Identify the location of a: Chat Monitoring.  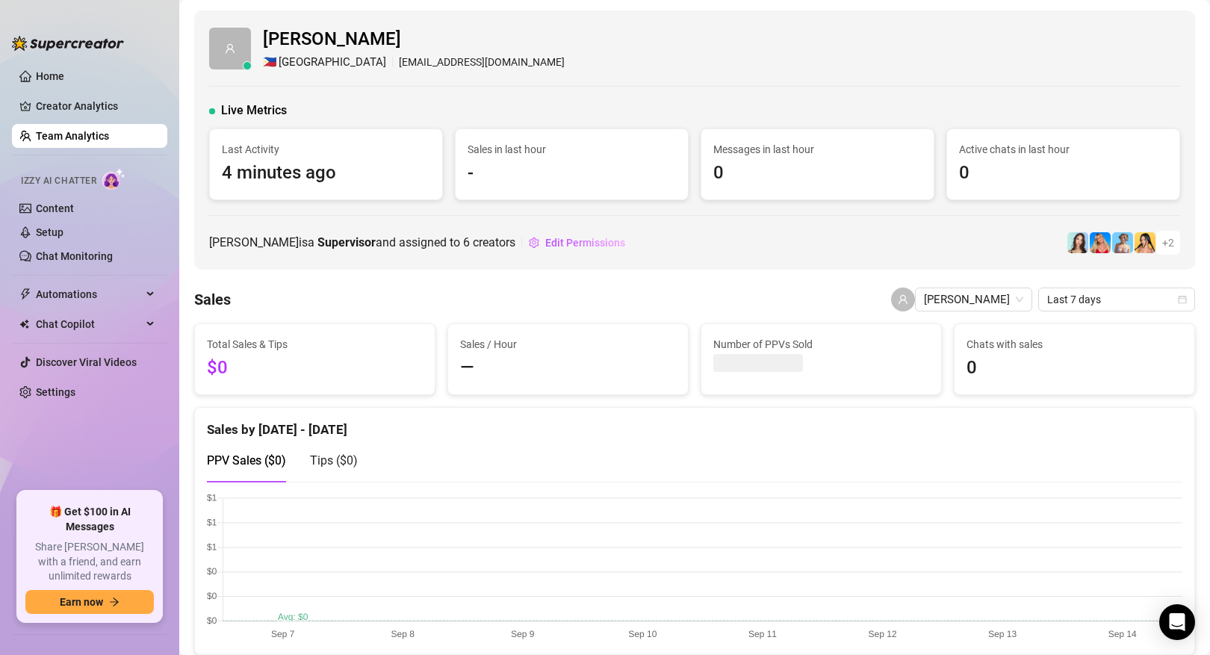
(74, 256).